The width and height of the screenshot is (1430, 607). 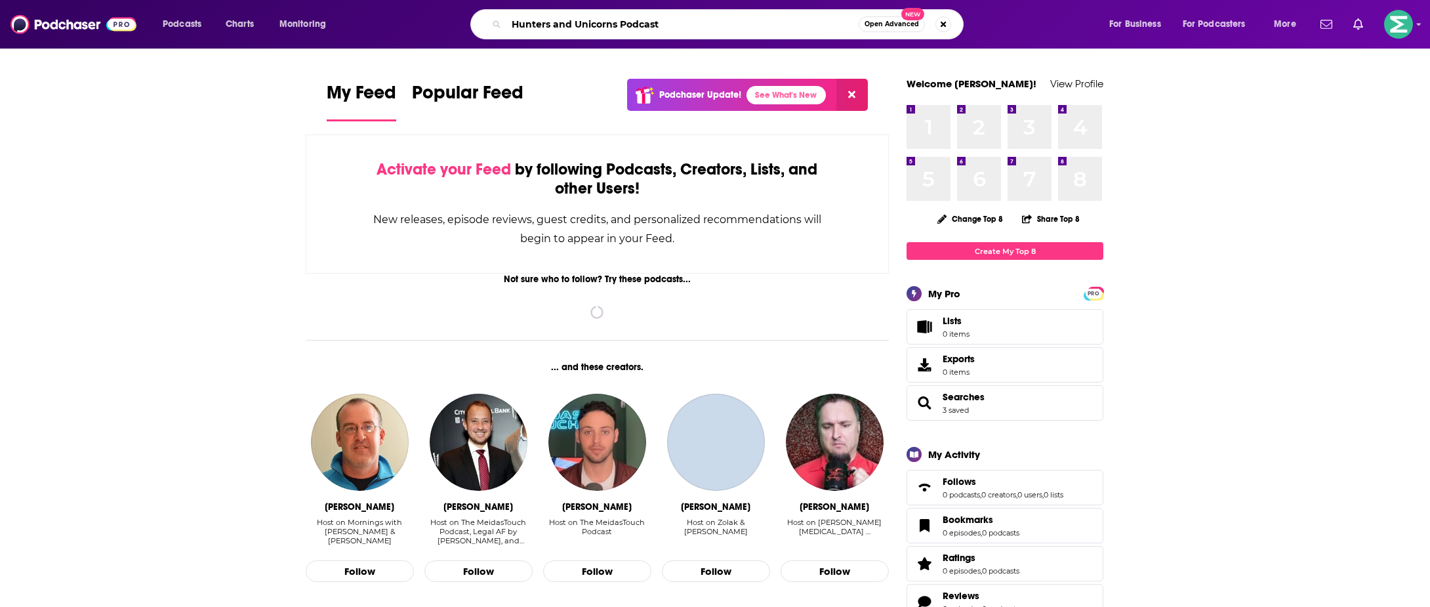 What do you see at coordinates (998, 494) in the screenshot?
I see `a: 0 creators` at bounding box center [998, 494].